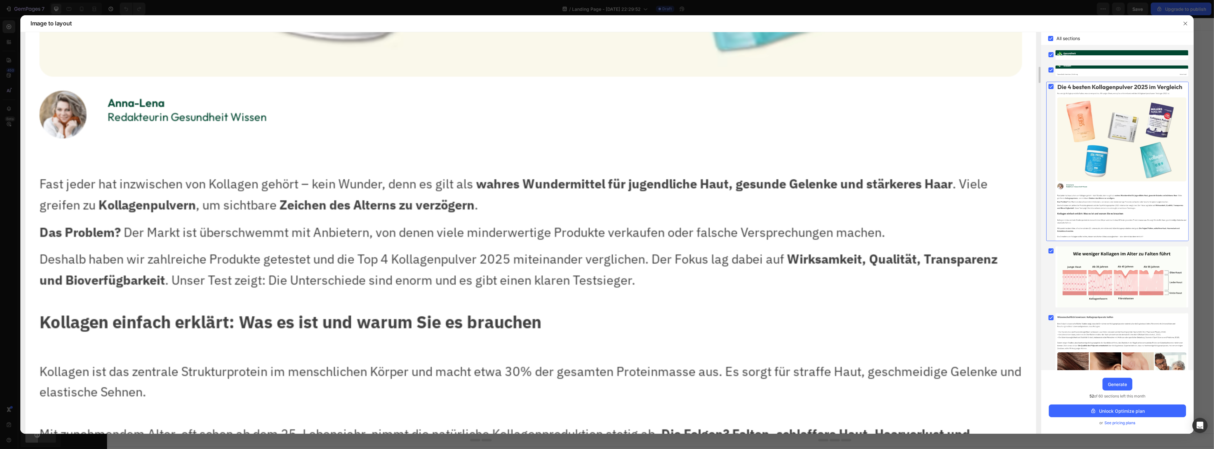  Describe the element at coordinates (1118, 411) in the screenshot. I see `div: Unlock Optimize plan` at that location.